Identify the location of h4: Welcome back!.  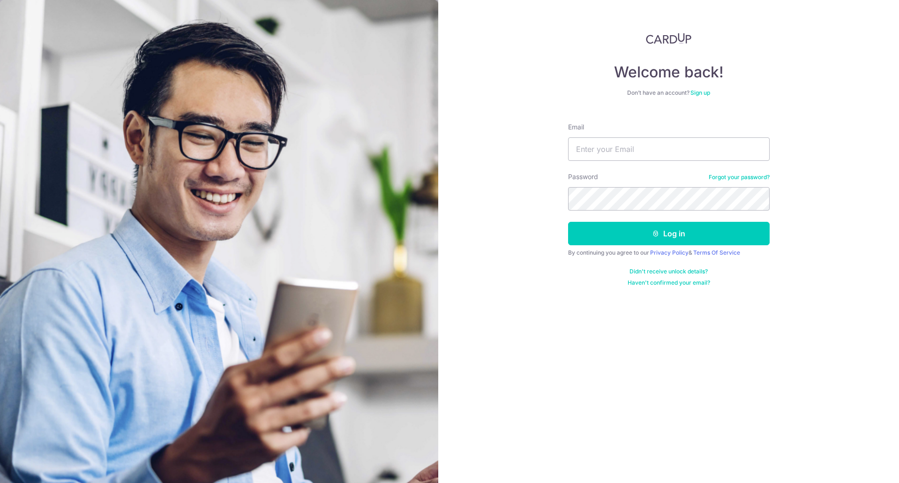
(669, 72).